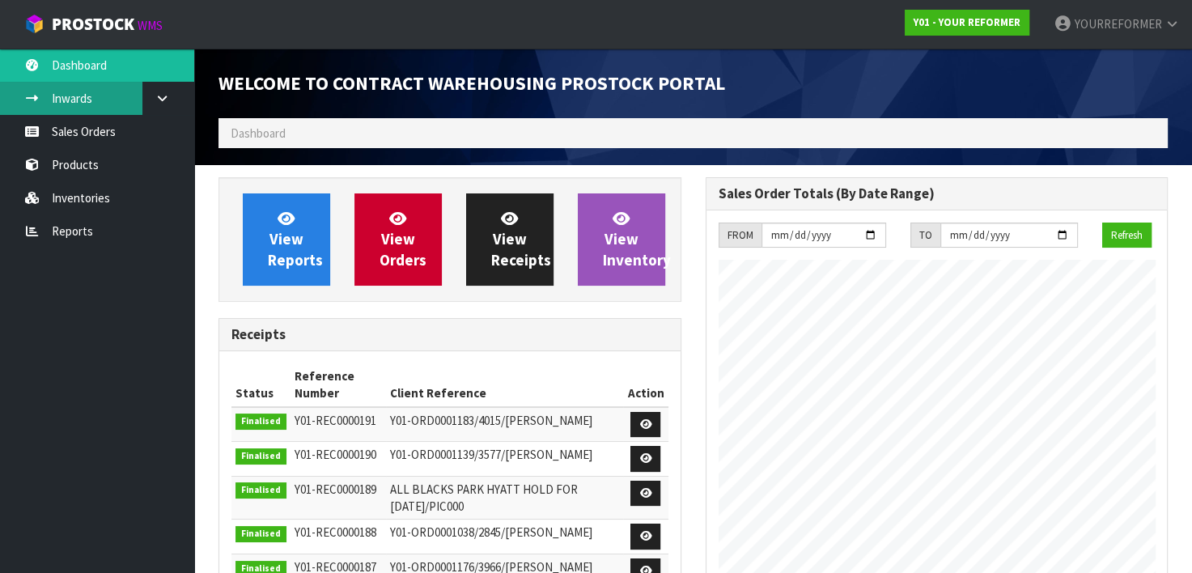  Describe the element at coordinates (937, 193) in the screenshot. I see `h3: Sales Order Totals (By Date Range)` at that location.